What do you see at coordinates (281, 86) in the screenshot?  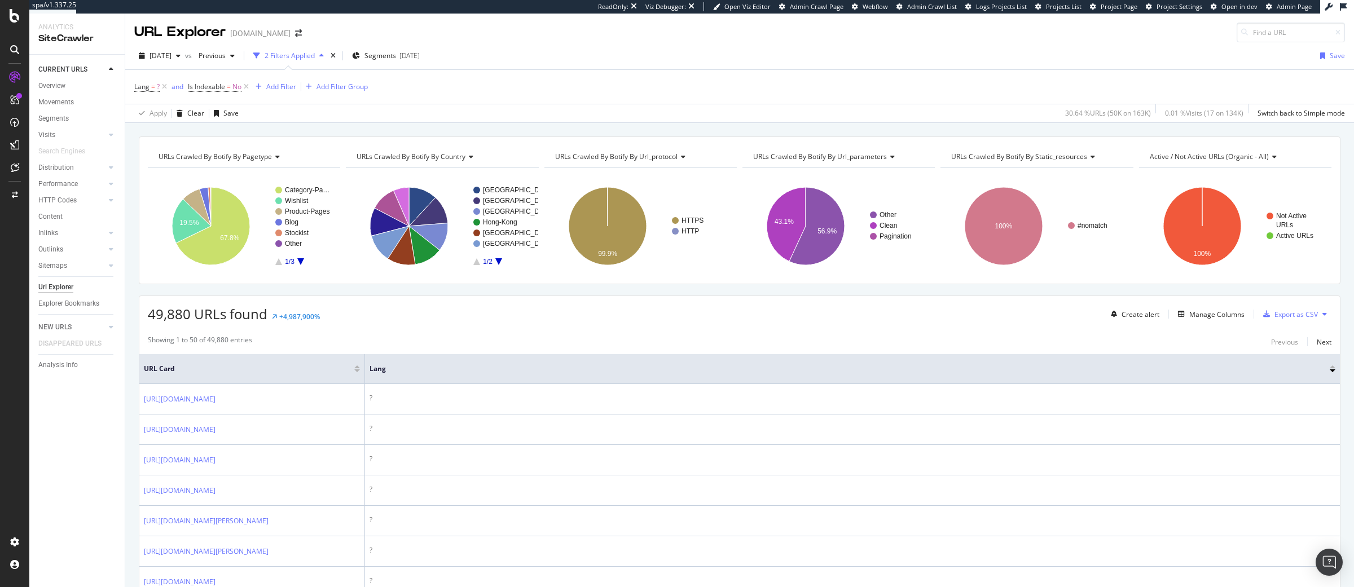 I see `div: Add Filter` at bounding box center [281, 86].